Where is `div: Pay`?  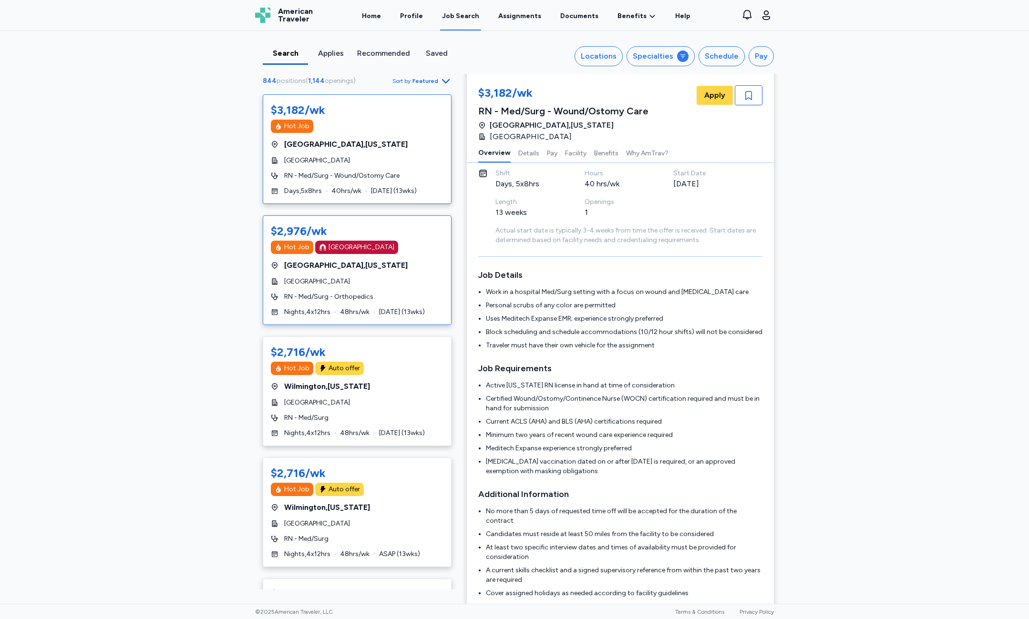
div: Pay is located at coordinates (761, 56).